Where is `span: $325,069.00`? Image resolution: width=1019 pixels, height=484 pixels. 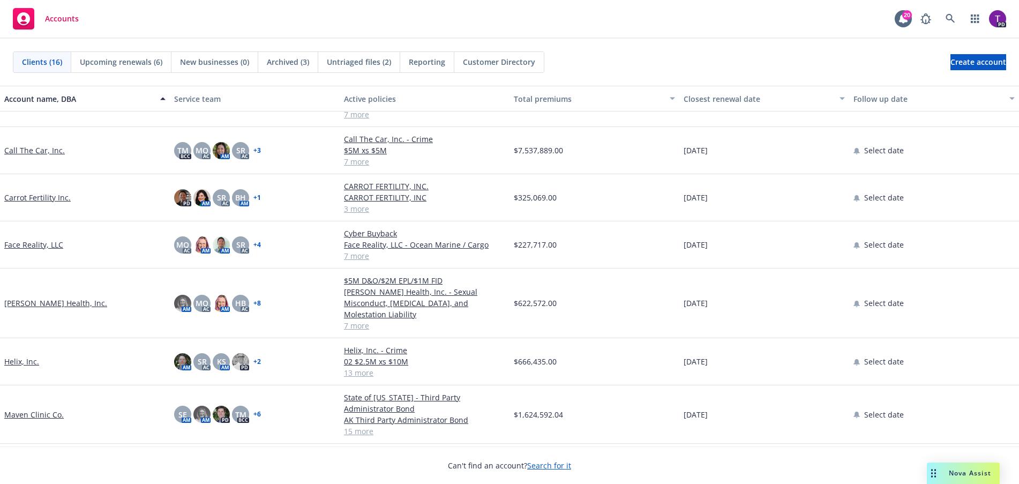
span: $325,069.00 is located at coordinates (535, 197).